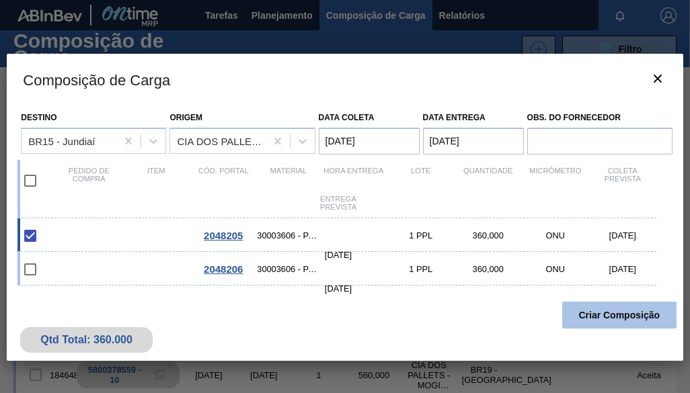 Image resolution: width=690 pixels, height=393 pixels. Describe the element at coordinates (89, 181) in the screenshot. I see `div: Pedido de compra` at that location.